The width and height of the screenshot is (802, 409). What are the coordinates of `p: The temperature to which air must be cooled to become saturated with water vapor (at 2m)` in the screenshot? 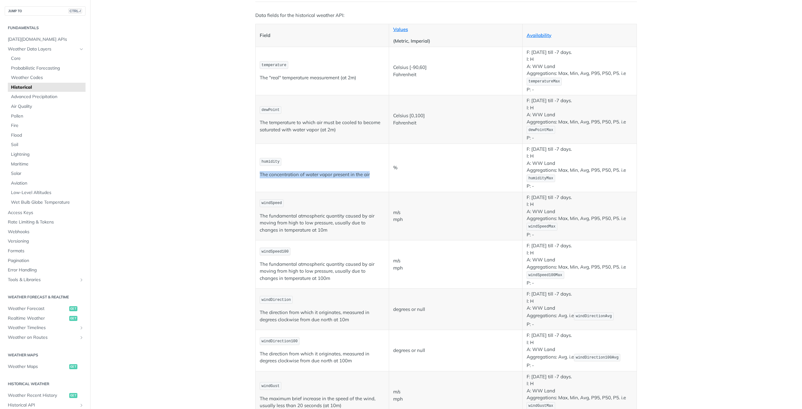 It's located at (322, 126).